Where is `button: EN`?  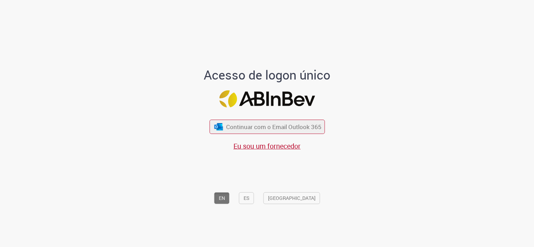 button: EN is located at coordinates (222, 199).